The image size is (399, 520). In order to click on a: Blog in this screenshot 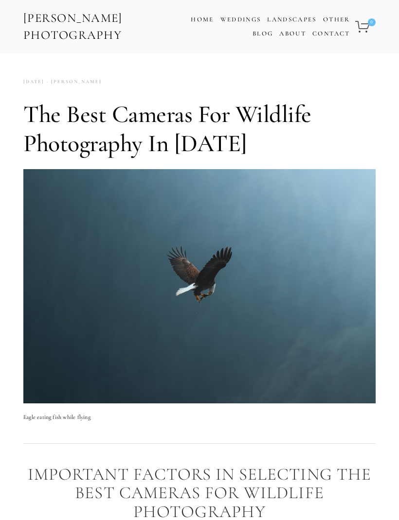, I will do `click(262, 34)`.